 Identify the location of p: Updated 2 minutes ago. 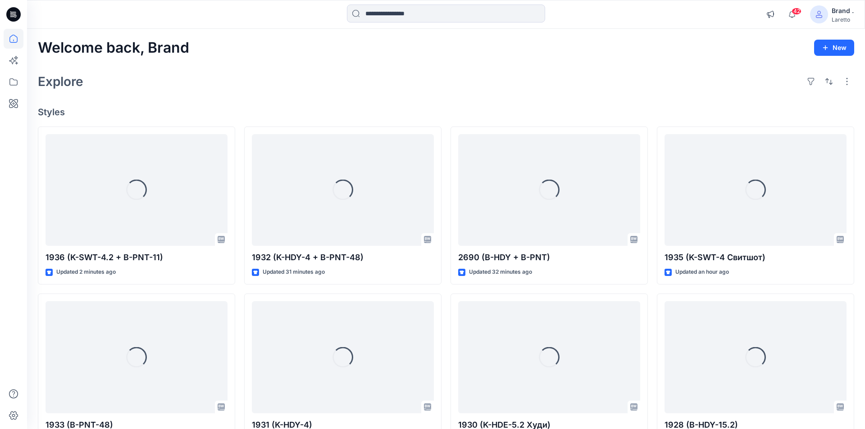
(86, 272).